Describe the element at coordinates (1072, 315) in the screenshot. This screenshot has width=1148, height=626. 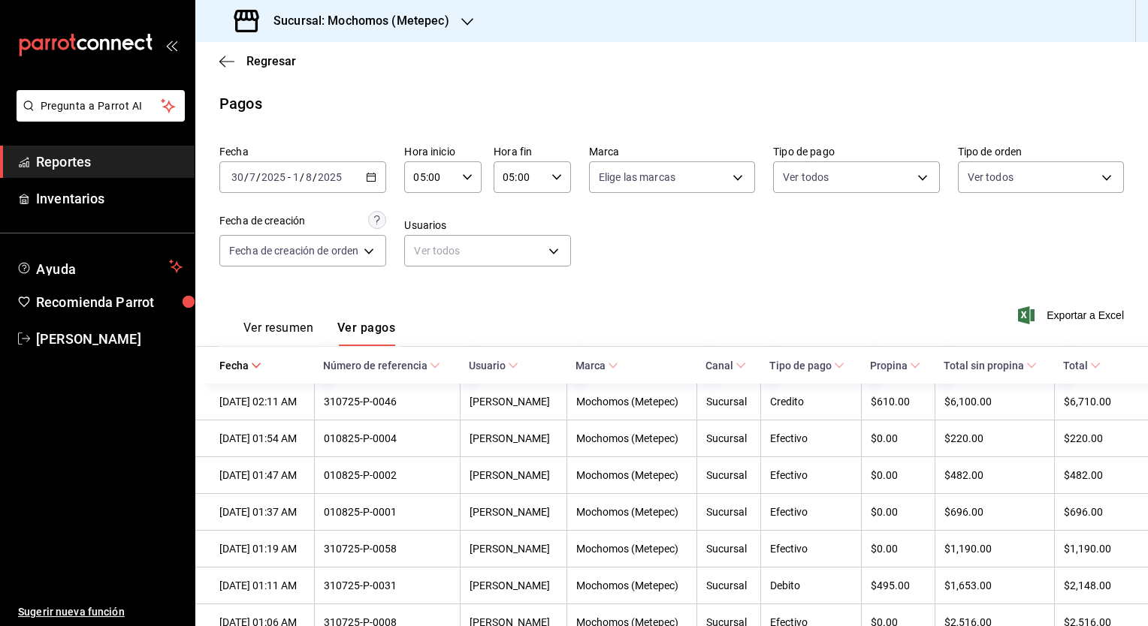
I see `span: Exportar a Excel` at that location.